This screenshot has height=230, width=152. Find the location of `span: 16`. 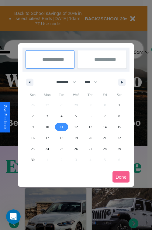

span: 16 is located at coordinates (33, 138).